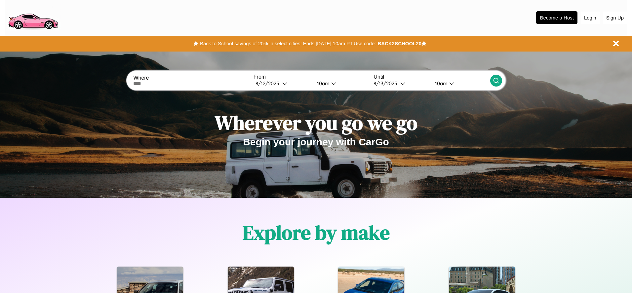  What do you see at coordinates (590, 18) in the screenshot?
I see `button: Login` at bounding box center [590, 18].